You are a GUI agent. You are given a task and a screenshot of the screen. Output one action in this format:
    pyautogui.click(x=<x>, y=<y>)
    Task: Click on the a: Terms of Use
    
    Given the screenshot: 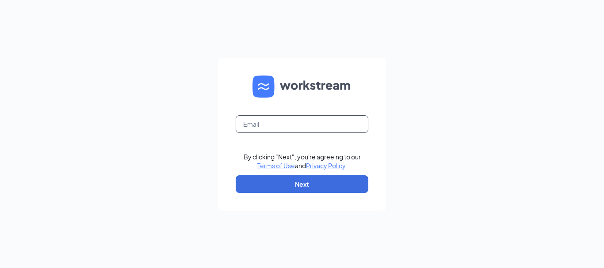 What is the action you would take?
    pyautogui.click(x=276, y=166)
    